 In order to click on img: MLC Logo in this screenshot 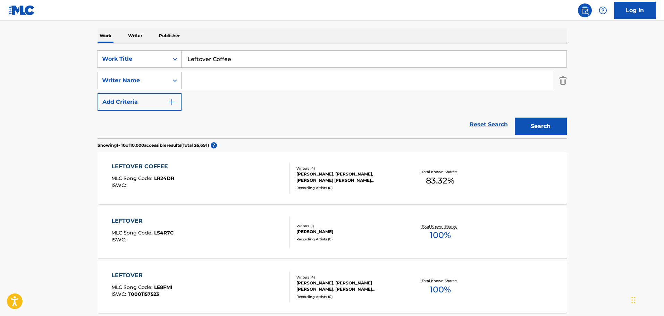, I will do `click(22, 10)`.